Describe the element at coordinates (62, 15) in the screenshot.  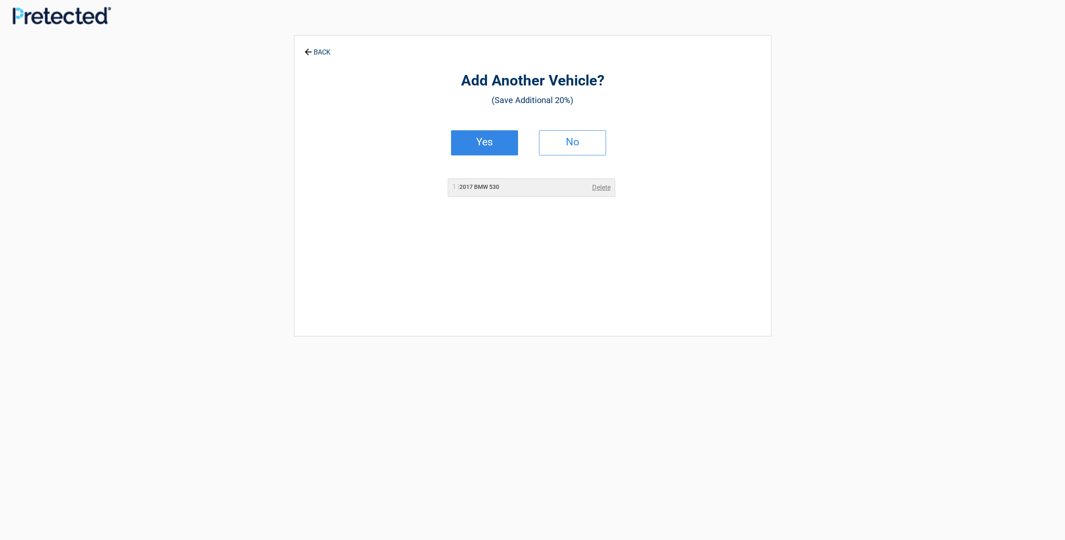
I see `img: Main Logo` at that location.